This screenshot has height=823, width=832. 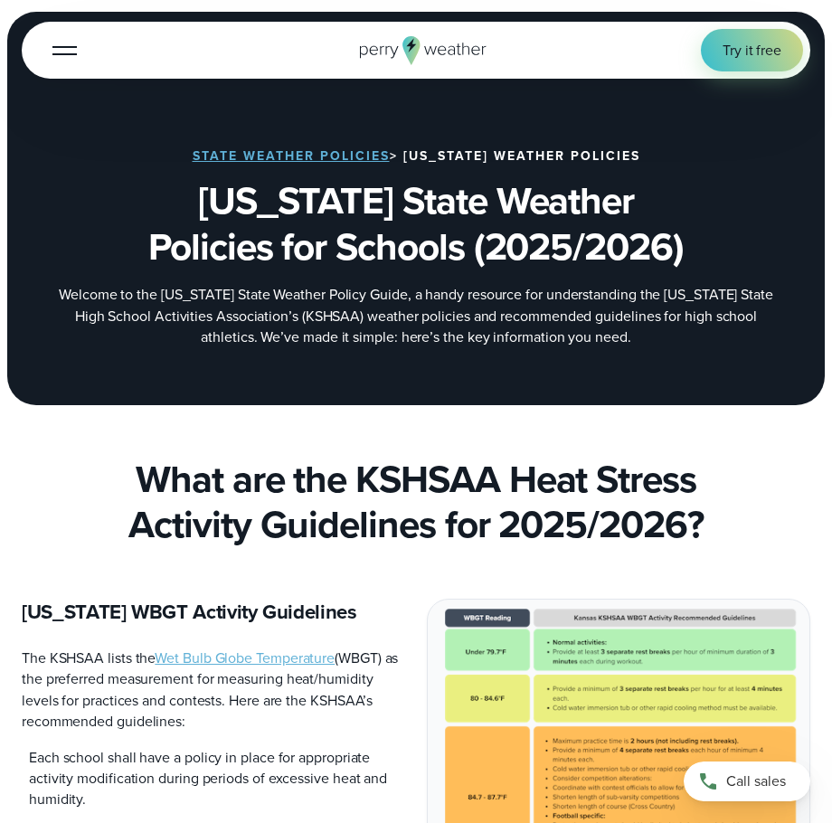 I want to click on span: The KSHSAA lists the (WBGT) as the preferred measurement for measuring heat/humidity levels for p..., so click(x=210, y=689).